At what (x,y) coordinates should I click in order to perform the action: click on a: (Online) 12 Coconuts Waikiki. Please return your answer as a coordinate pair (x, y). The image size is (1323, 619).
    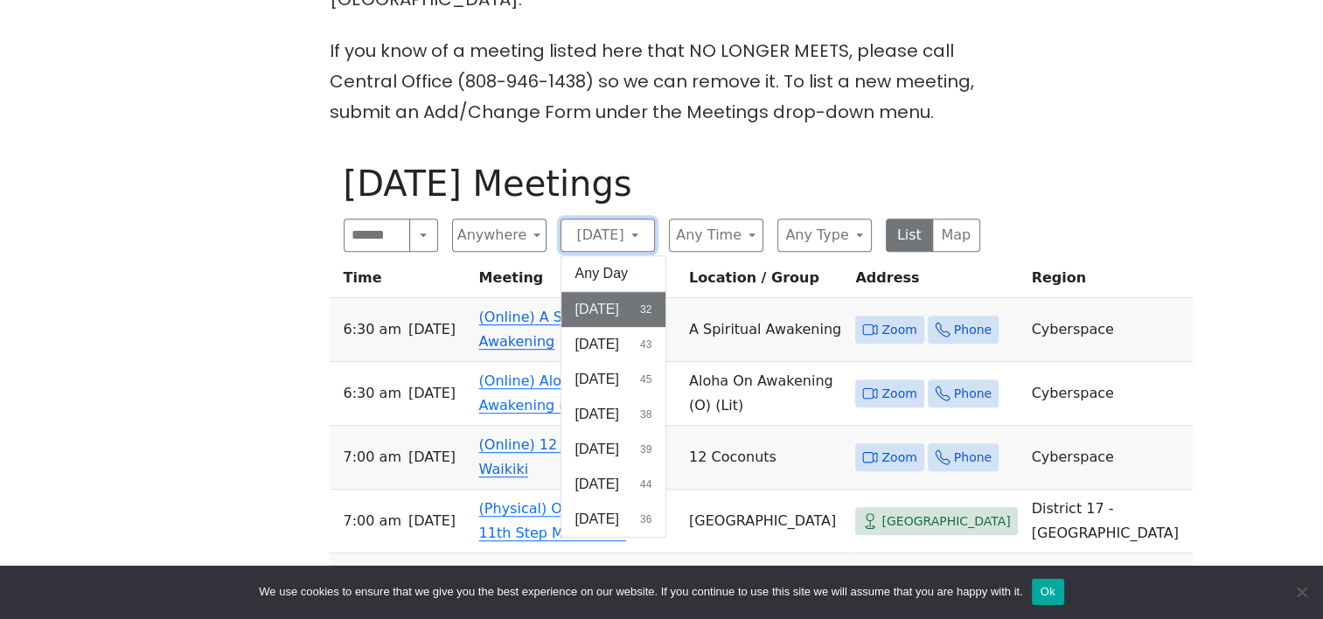
    Looking at the image, I should click on (553, 456).